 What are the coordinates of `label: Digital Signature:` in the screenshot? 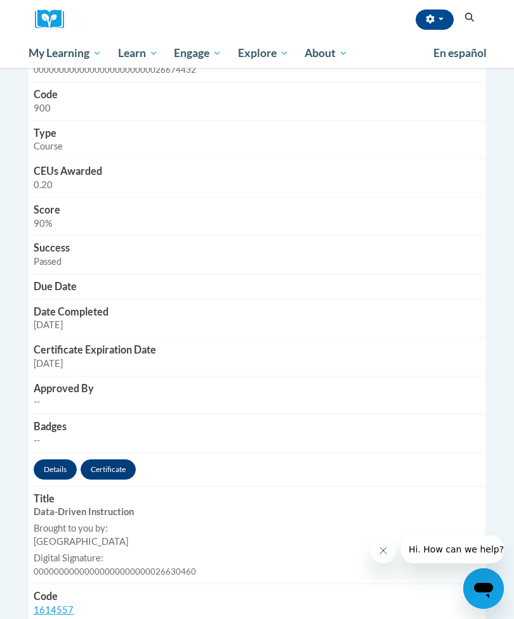 It's located at (257, 559).